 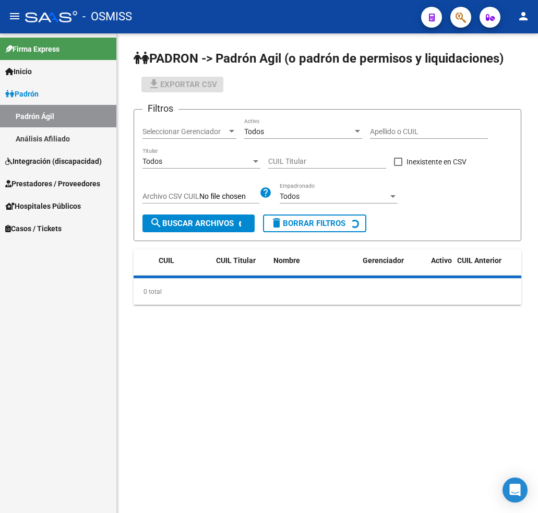 I want to click on span: Exportar CSV, so click(x=182, y=85).